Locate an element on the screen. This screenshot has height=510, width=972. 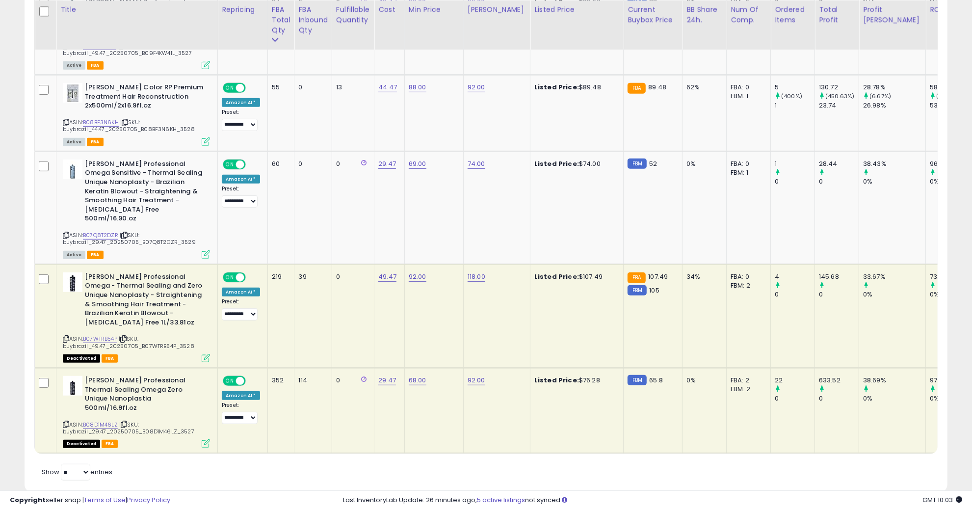
div: Ordered Items is located at coordinates (792, 15).